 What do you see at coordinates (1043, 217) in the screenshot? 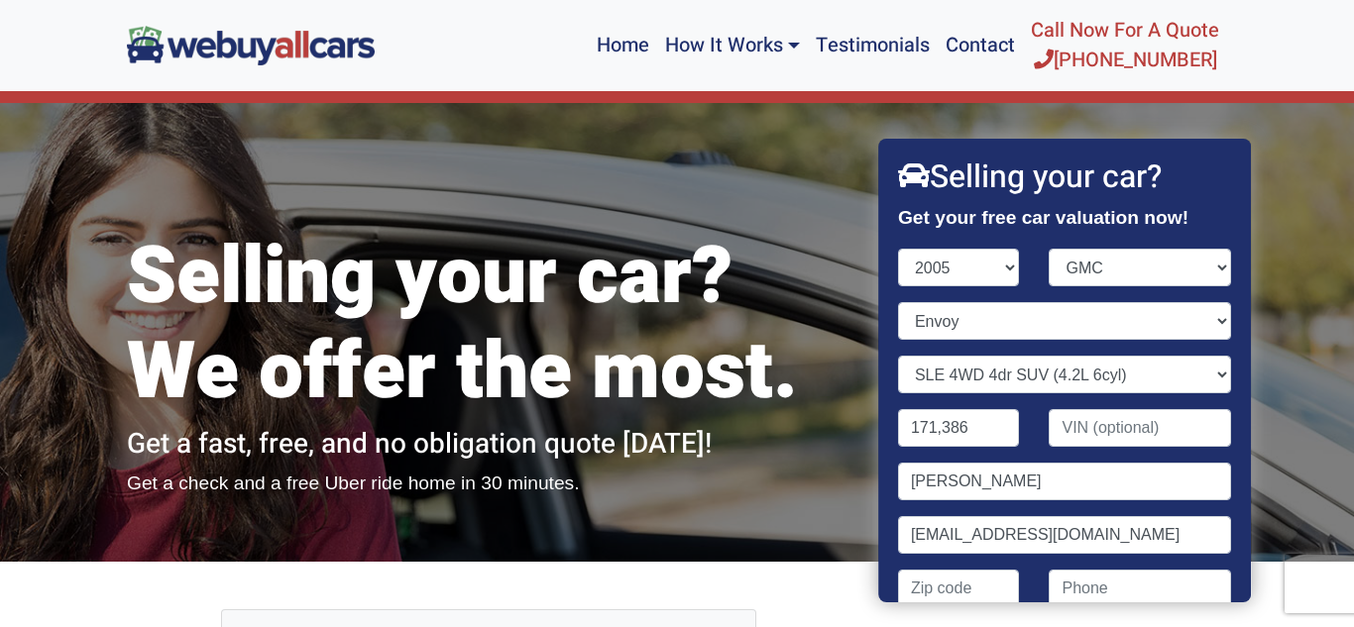
I see `strong: Get your free car valuation now!` at bounding box center [1043, 217].